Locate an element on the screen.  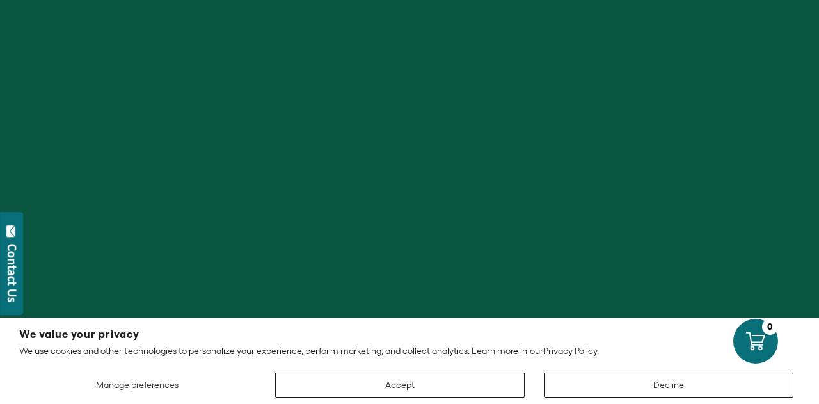
h2: We value your privacy is located at coordinates (409, 334).